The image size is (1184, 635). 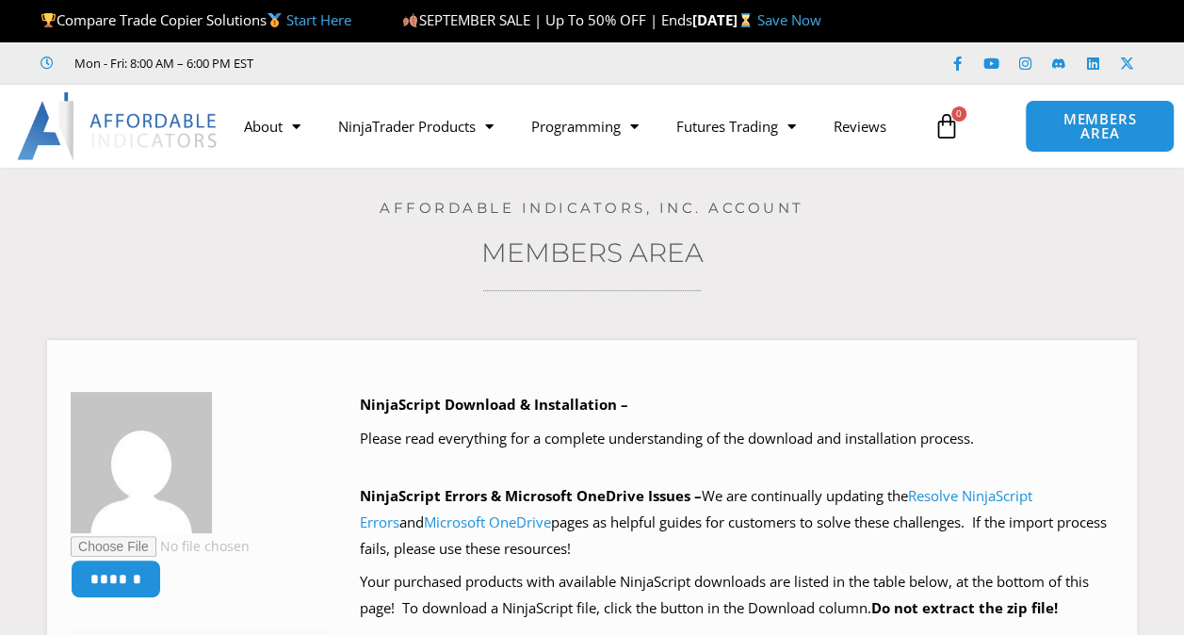 I want to click on p: Your purchased products with available NinjaScript downloads are listed in the table below, at th..., so click(x=736, y=595).